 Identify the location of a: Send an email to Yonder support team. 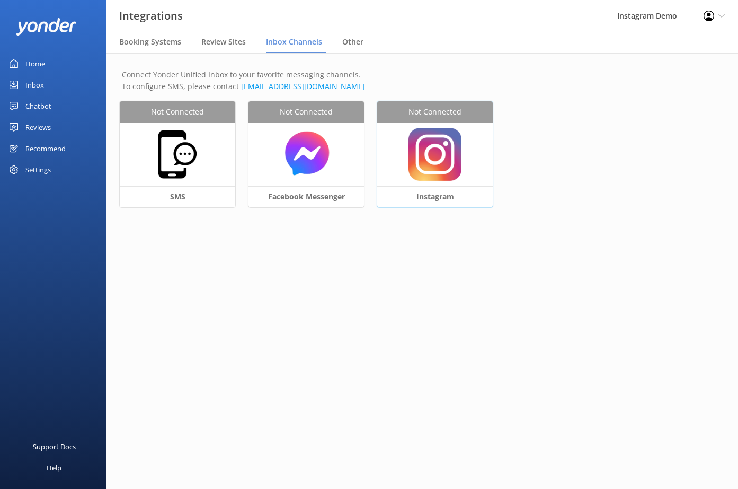
(303, 86).